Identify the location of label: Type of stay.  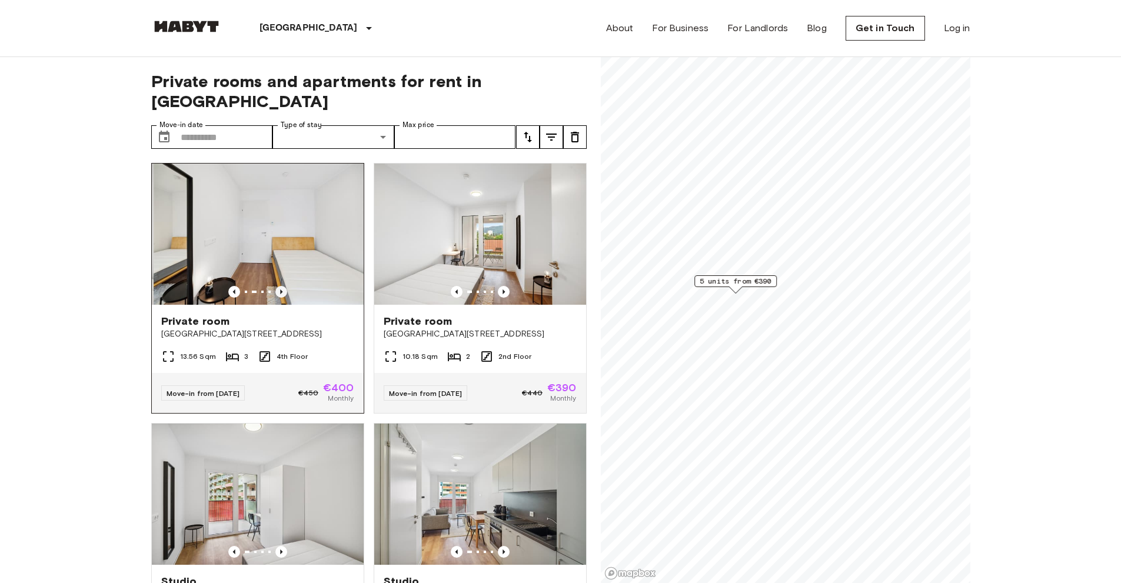
(301, 125).